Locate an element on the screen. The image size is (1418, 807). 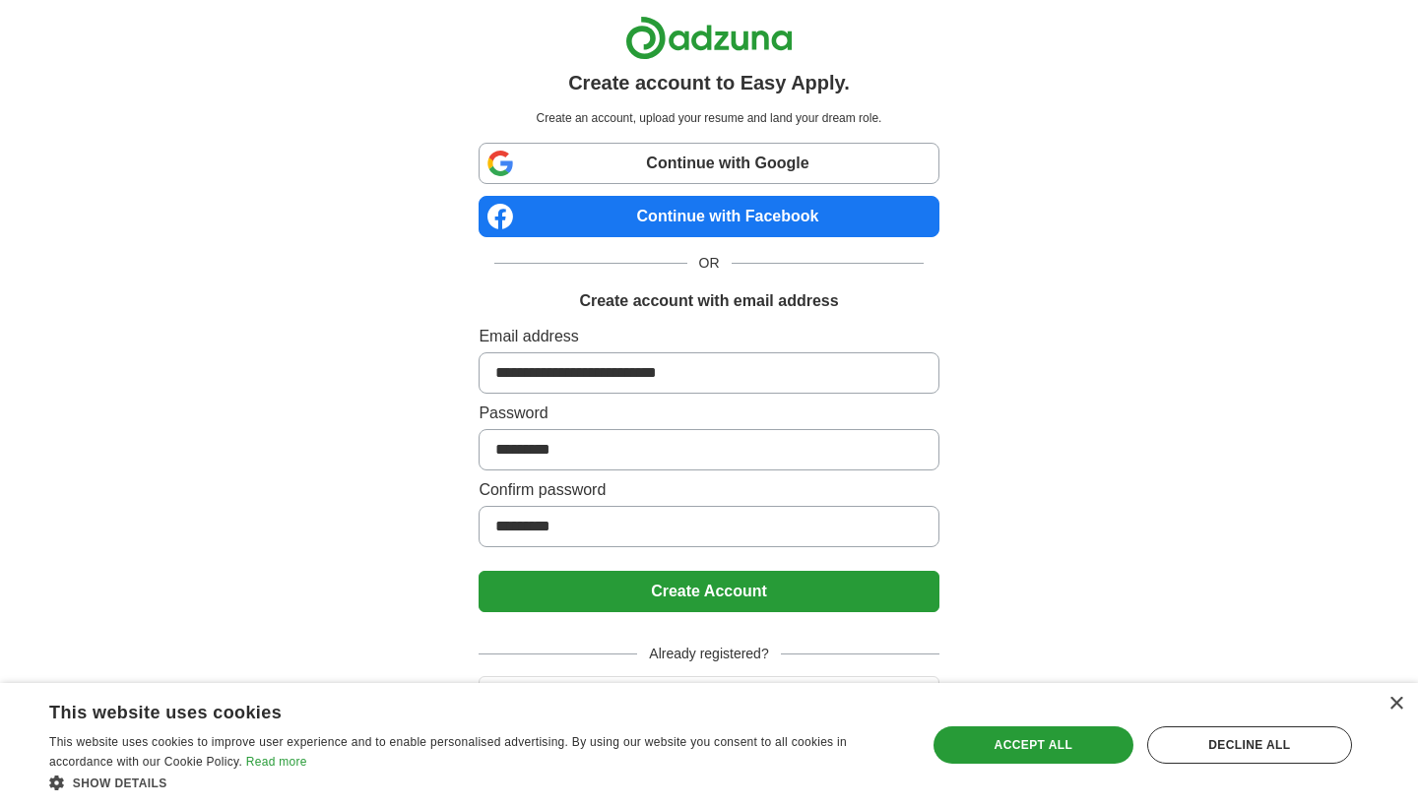
div: Show details is located at coordinates (475, 783).